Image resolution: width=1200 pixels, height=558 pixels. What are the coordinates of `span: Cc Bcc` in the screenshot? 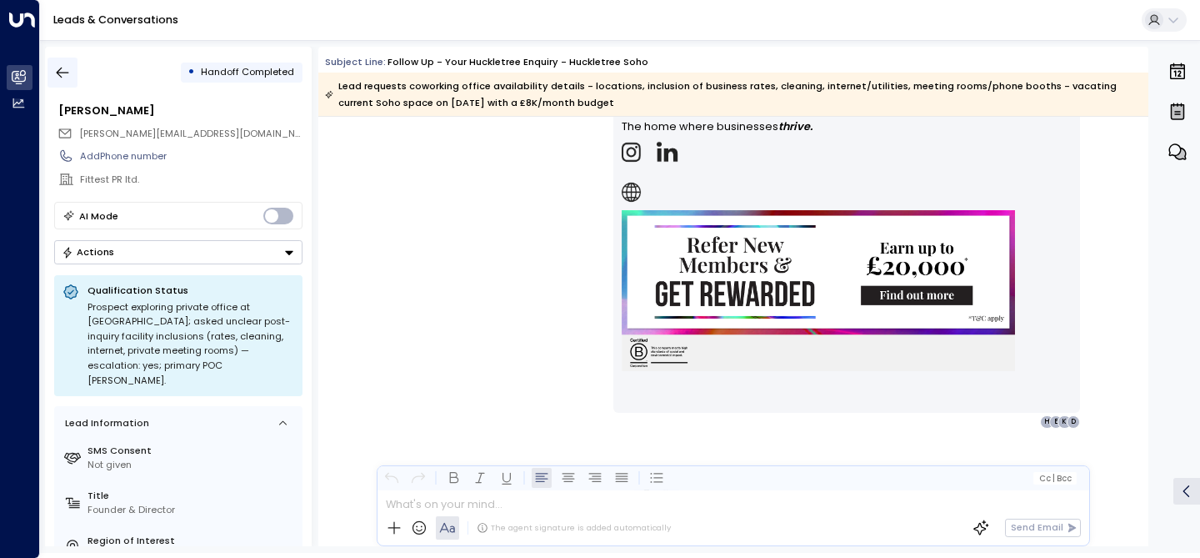 It's located at (1055, 478).